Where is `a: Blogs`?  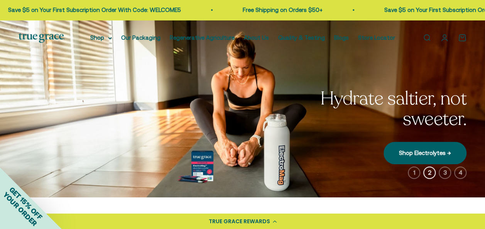 a: Blogs is located at coordinates (341, 37).